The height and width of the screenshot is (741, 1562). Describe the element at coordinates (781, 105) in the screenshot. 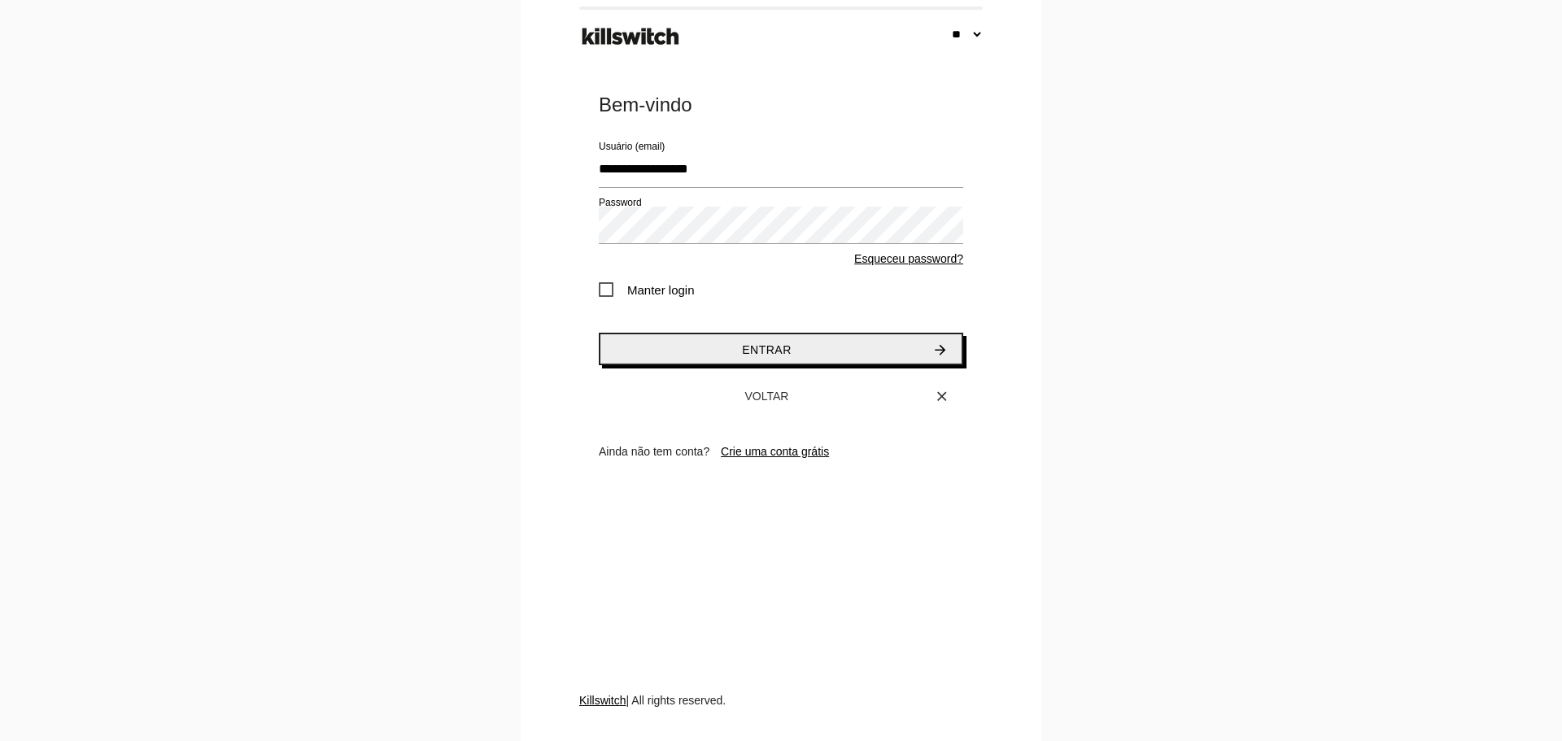

I see `div: Bem-vindo` at that location.